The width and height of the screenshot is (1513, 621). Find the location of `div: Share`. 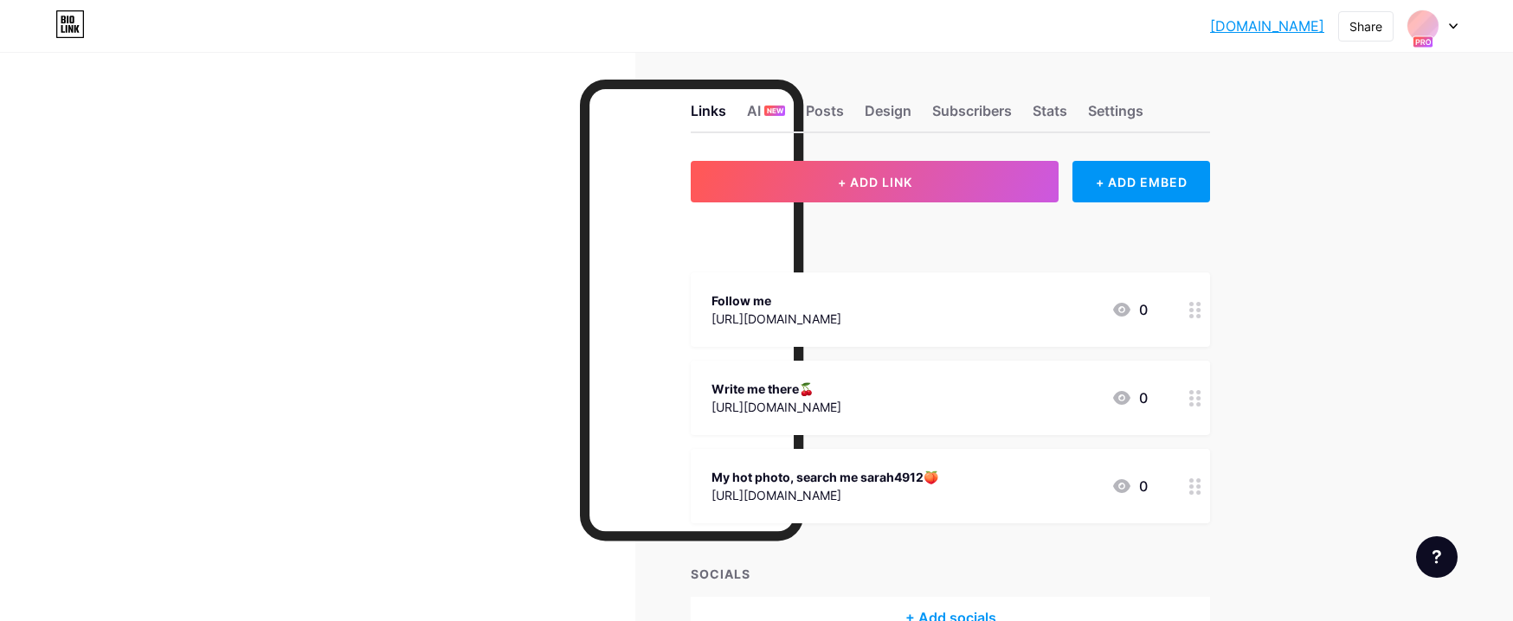

div: Share is located at coordinates (1366, 26).